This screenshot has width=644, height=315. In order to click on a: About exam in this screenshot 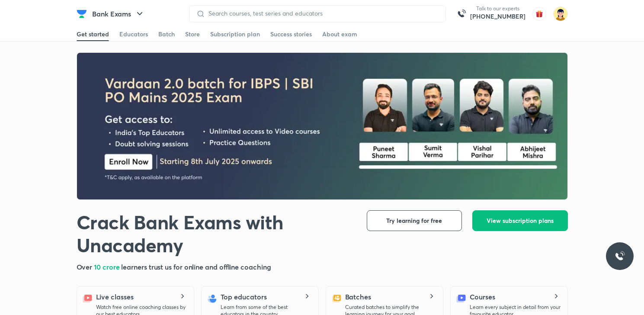, I will do `click(340, 34)`.